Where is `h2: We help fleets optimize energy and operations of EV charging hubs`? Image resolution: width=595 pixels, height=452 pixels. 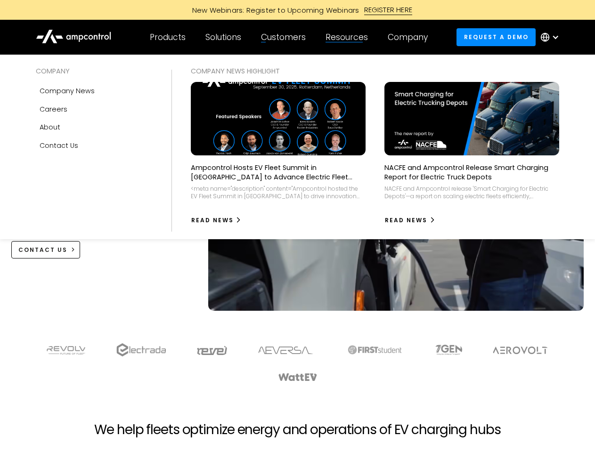 h2: We help fleets optimize energy and operations of EV charging hubs is located at coordinates (297, 430).